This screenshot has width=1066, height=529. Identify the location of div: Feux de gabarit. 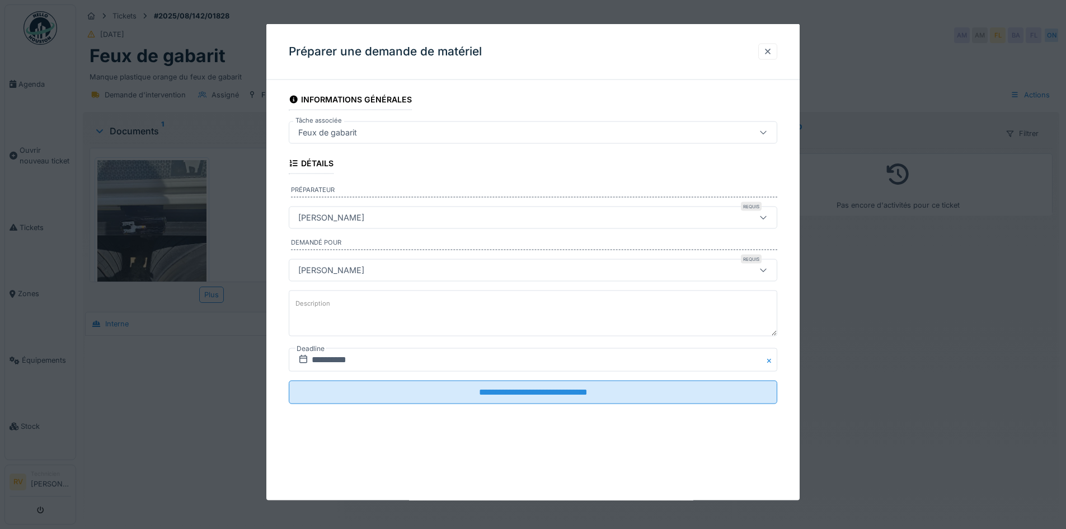
(327, 133).